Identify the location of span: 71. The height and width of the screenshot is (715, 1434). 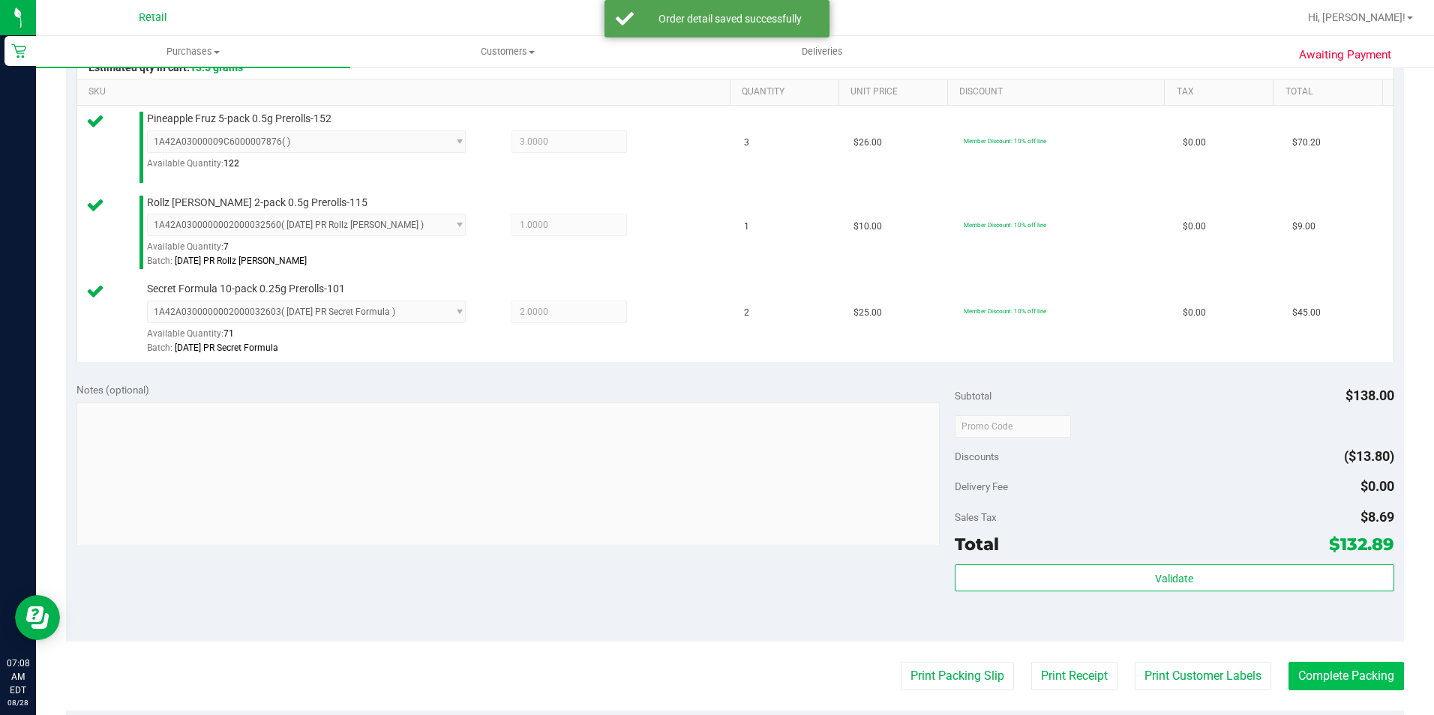
(229, 334).